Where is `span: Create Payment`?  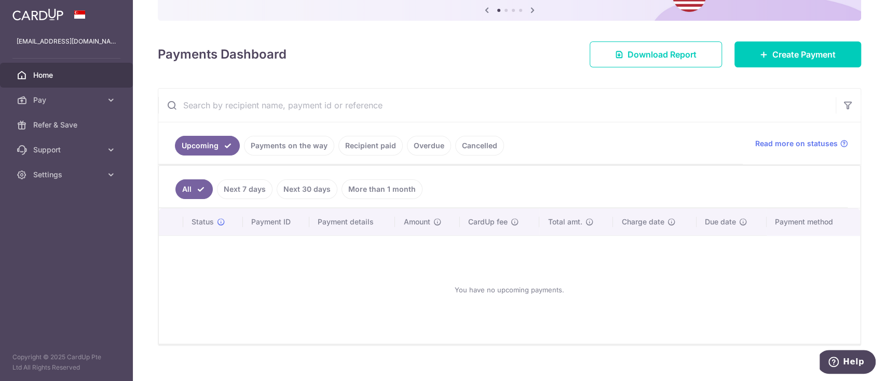
span: Create Payment is located at coordinates (804, 54).